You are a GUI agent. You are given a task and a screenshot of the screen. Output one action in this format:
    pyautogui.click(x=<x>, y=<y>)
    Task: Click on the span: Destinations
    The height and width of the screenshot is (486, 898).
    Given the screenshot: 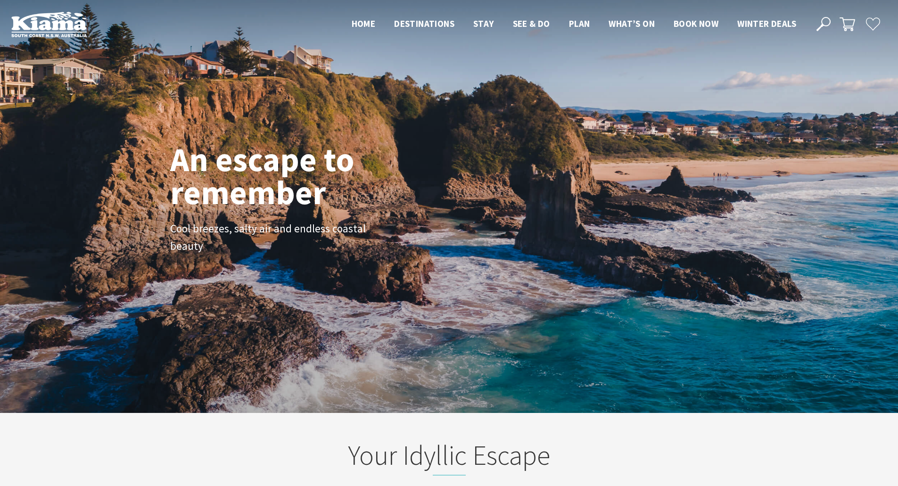 What is the action you would take?
    pyautogui.click(x=424, y=24)
    